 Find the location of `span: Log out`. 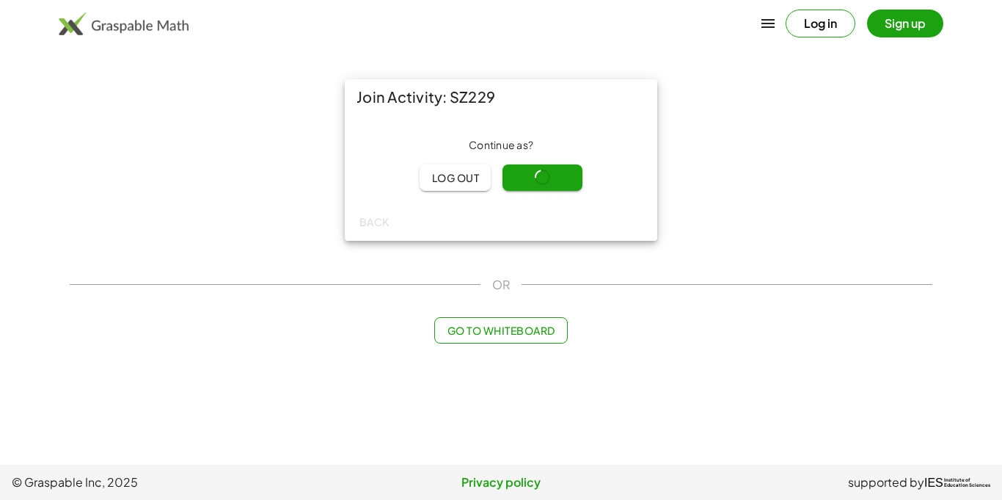

span: Log out is located at coordinates (455, 178).